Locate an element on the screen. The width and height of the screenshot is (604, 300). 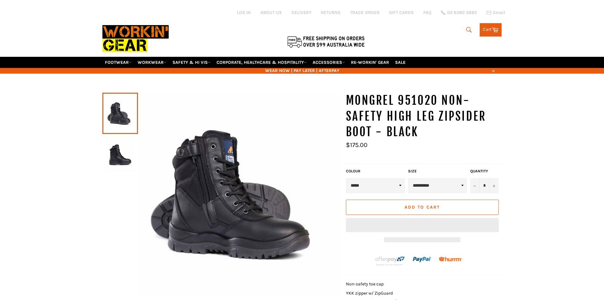
a: 02 6280 5885 is located at coordinates (459, 13).